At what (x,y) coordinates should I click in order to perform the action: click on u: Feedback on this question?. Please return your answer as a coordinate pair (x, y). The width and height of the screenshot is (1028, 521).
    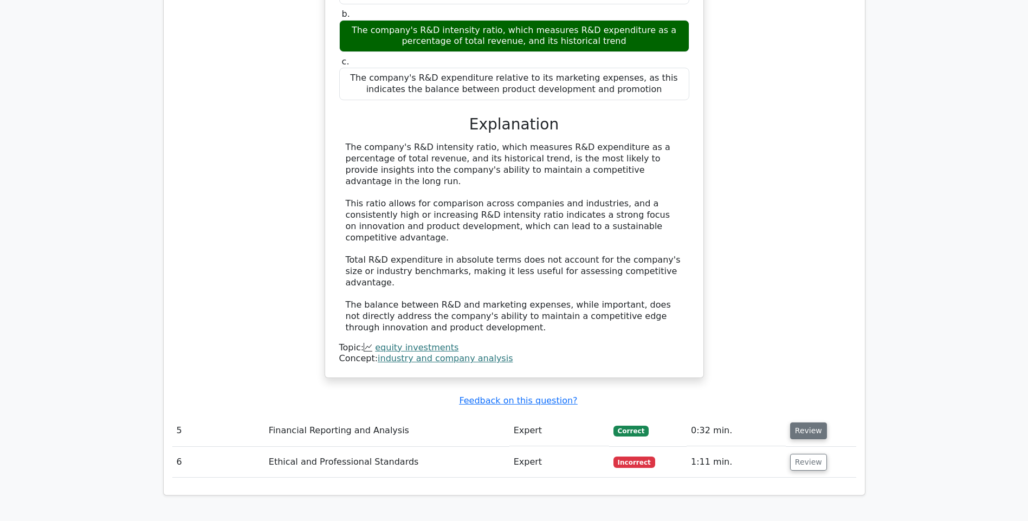
    Looking at the image, I should click on (518, 401).